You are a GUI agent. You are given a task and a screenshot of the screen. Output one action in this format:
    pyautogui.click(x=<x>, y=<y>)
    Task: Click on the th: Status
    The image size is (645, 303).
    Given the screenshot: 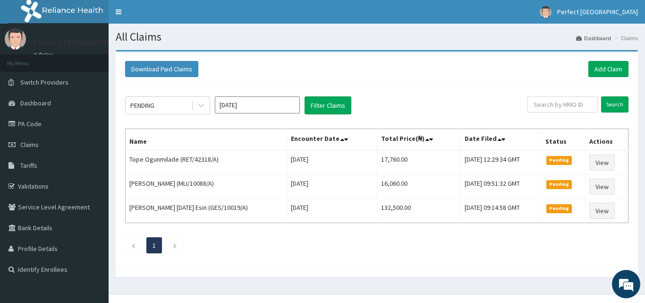 What is the action you would take?
    pyautogui.click(x=563, y=140)
    